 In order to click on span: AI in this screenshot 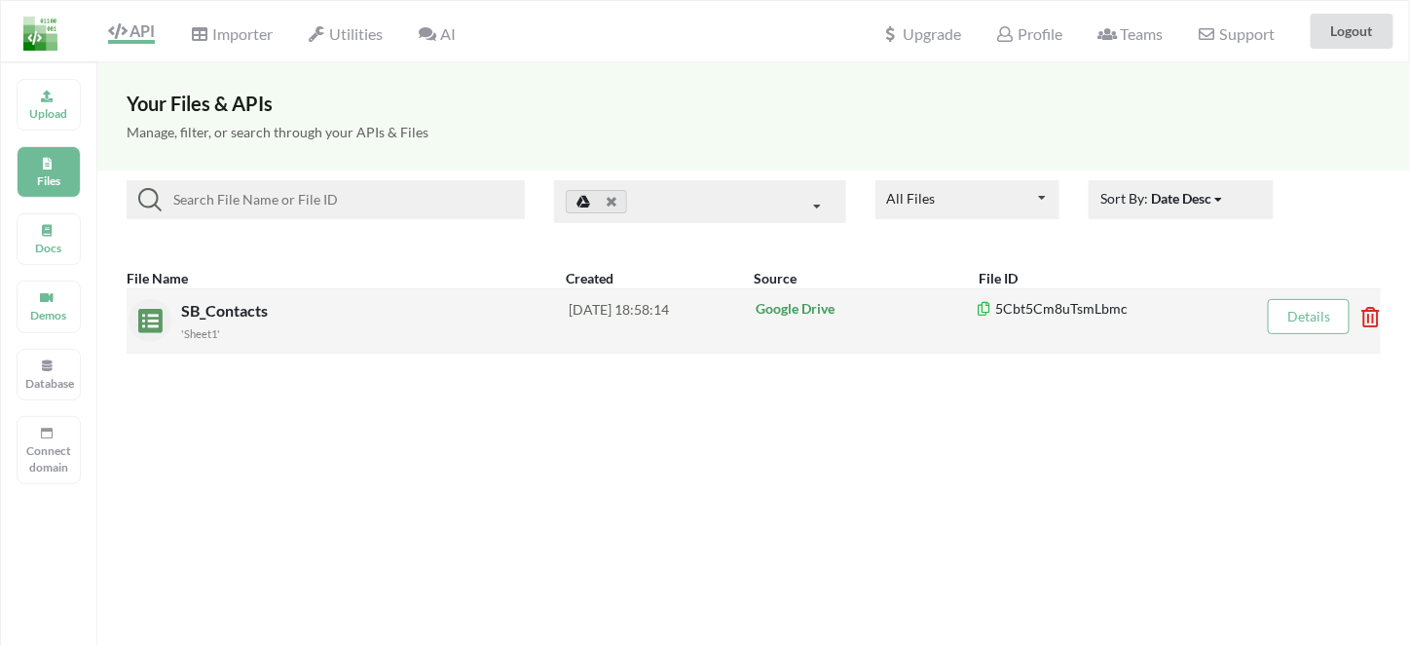, I will do `click(436, 33)`.